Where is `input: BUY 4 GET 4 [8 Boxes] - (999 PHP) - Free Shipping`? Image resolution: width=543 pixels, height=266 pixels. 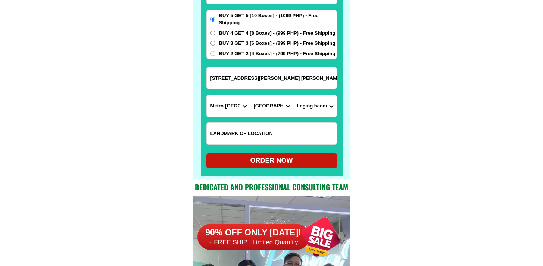 input: BUY 4 GET 4 [8 Boxes] - (999 PHP) - Free Shipping is located at coordinates (213, 33).